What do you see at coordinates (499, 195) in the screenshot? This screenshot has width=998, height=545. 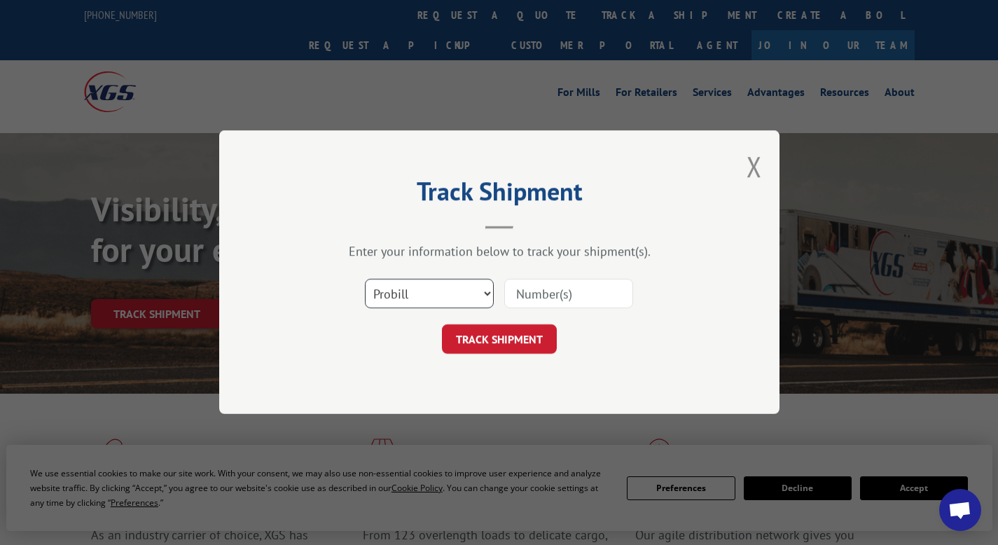 I see `h2: Track Shipment` at bounding box center [499, 195].